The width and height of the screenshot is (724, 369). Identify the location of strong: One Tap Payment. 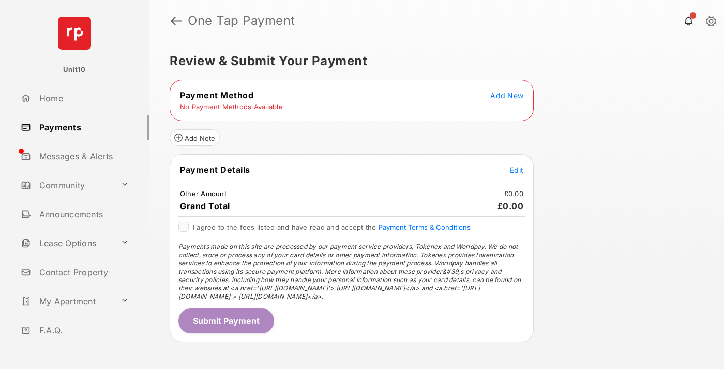
(242, 21).